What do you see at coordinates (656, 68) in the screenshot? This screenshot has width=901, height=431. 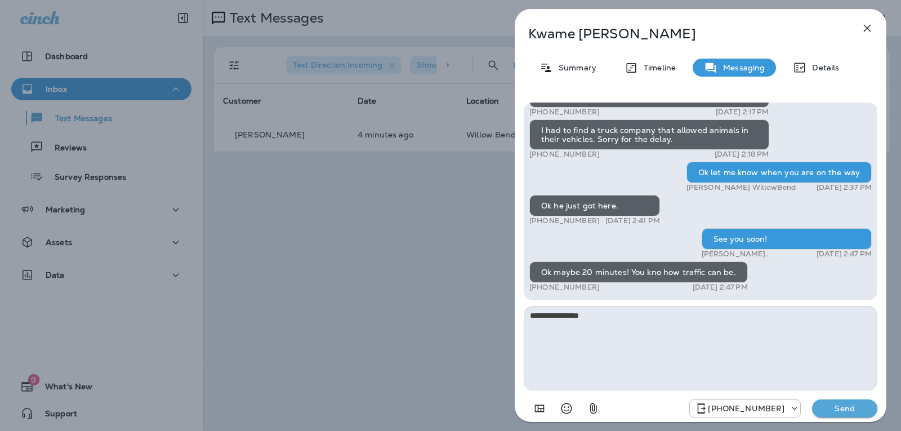 I see `p: Timeline` at bounding box center [656, 68].